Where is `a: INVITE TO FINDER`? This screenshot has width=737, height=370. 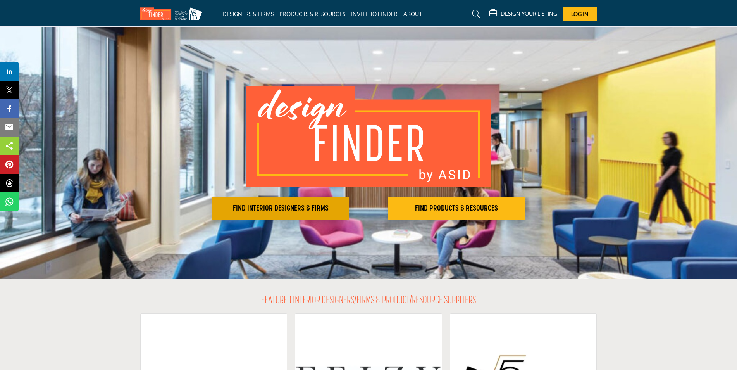
a: INVITE TO FINDER is located at coordinates (374, 14).